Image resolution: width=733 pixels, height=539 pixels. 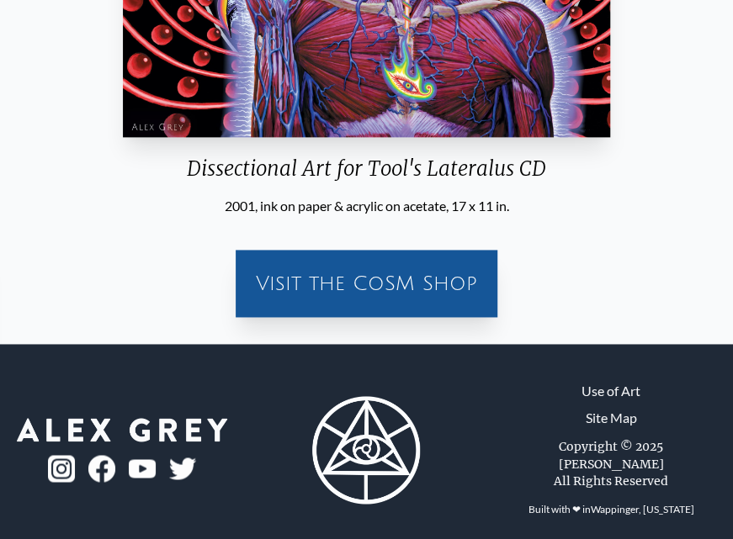 What do you see at coordinates (611, 481) in the screenshot?
I see `div: All Rights Reserved` at bounding box center [611, 481].